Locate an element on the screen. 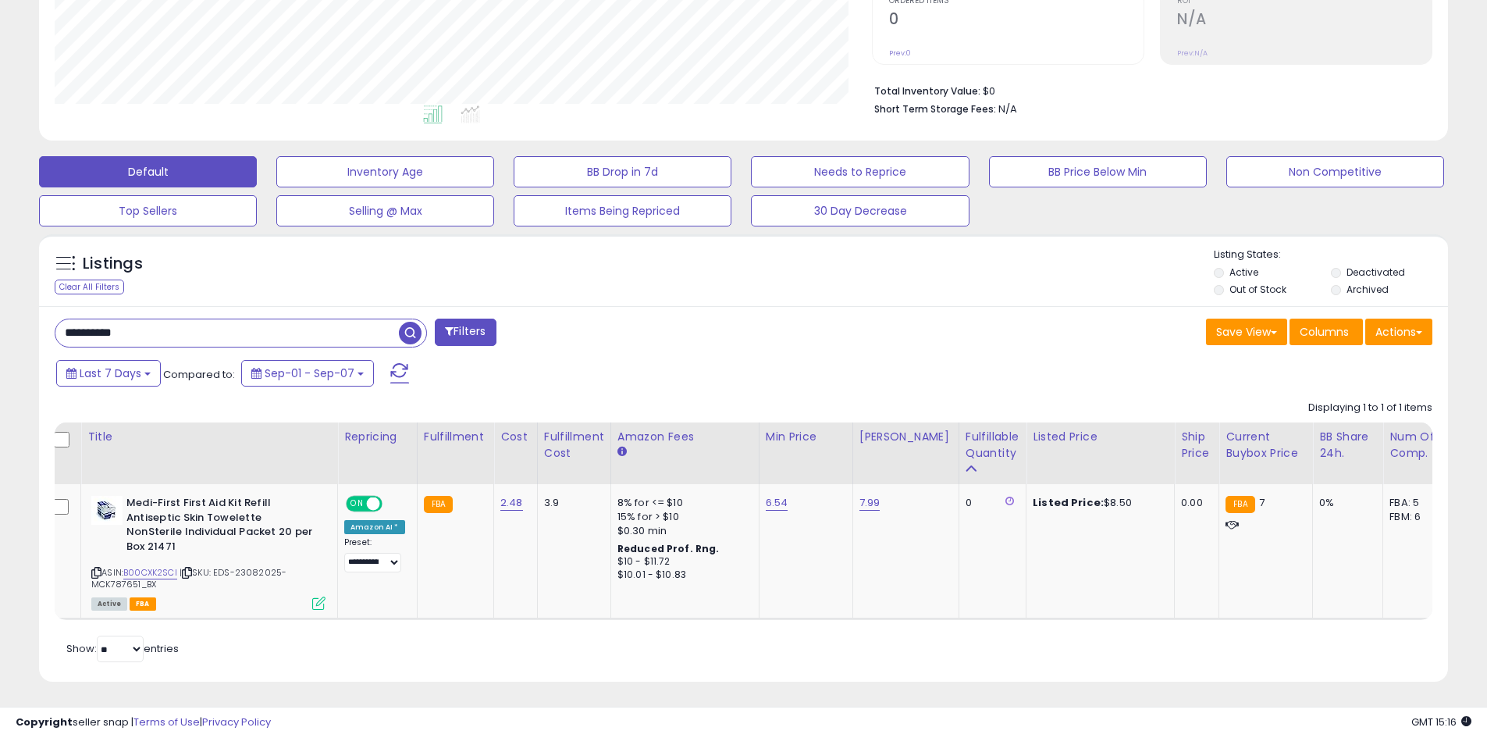 This screenshot has height=738, width=1487. div: Repricing is located at coordinates (377, 436).